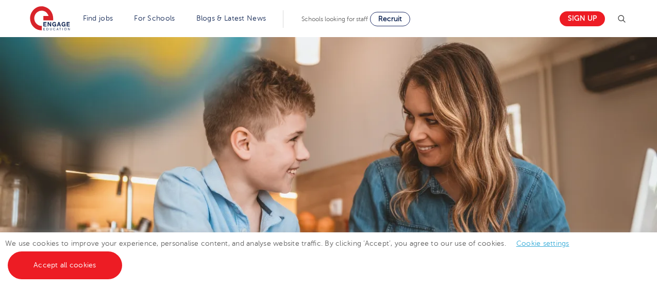 The image size is (657, 288). What do you see at coordinates (292, 254) in the screenshot?
I see `span: We use cookies to improve your experience, personalise content, and analyse website traffic. By c...` at bounding box center [292, 254].